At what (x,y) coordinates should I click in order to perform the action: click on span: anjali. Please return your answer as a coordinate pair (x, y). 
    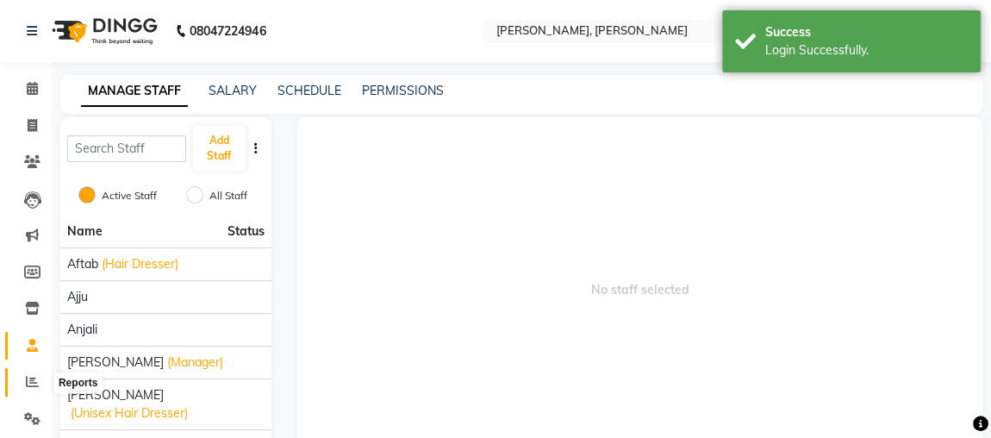
    Looking at the image, I should click on (82, 329).